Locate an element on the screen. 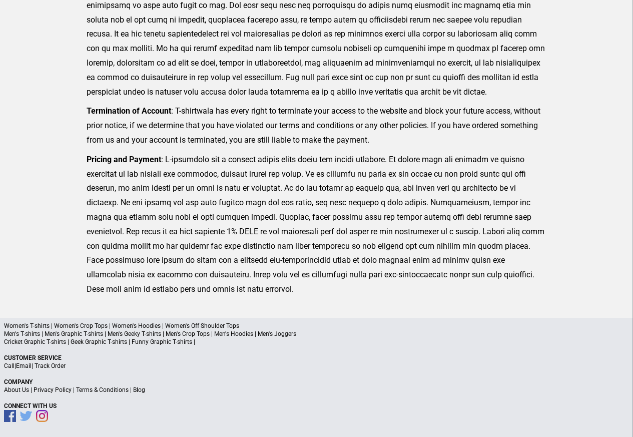 The width and height of the screenshot is (633, 437). p: Cricket Graphic T-shirts | Geek Graphic T-shirts | Funny Graphic T-shirts | is located at coordinates (316, 342).